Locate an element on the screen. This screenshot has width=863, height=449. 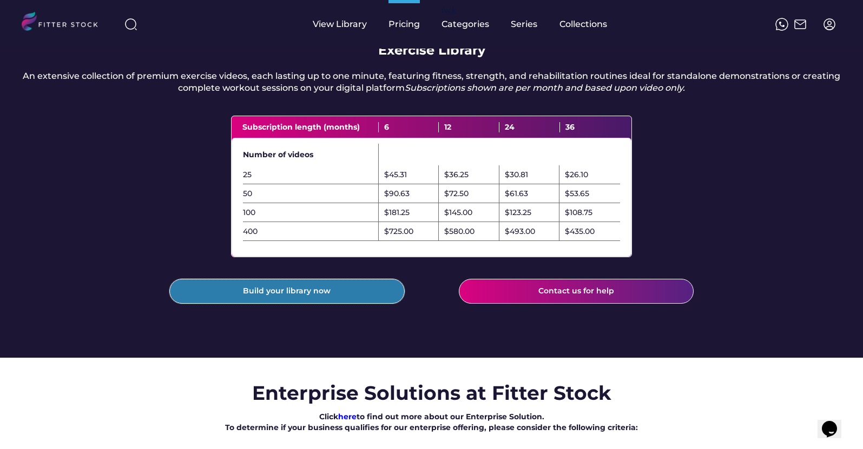
div: $145.00 is located at coordinates (458, 213).